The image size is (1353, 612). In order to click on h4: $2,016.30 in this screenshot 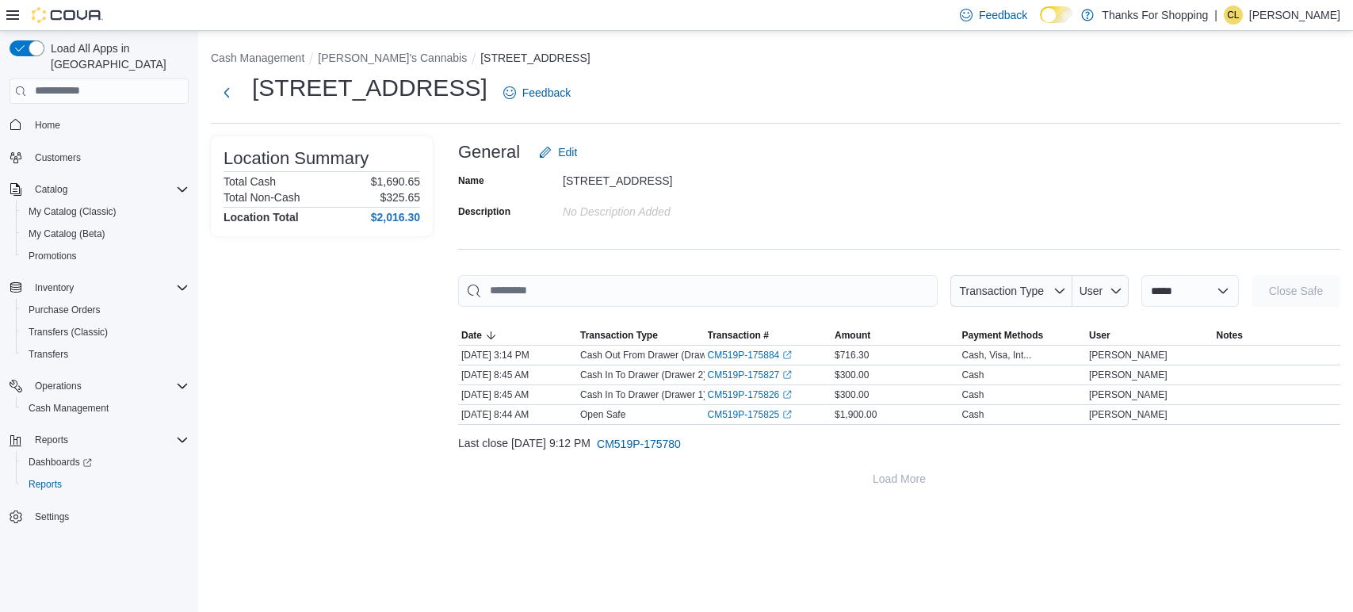, I will do `click(395, 217)`.